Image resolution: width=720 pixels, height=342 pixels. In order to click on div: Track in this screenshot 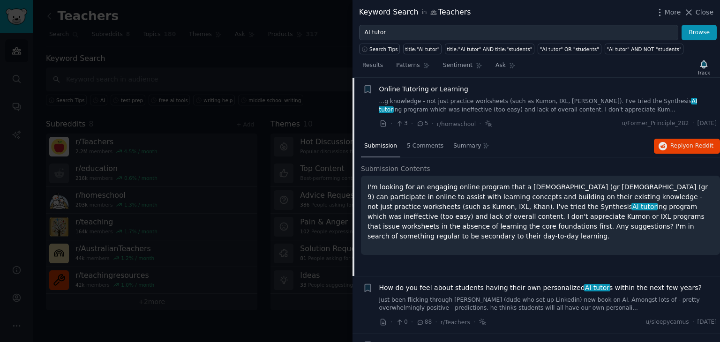, I will do `click(704, 73)`.